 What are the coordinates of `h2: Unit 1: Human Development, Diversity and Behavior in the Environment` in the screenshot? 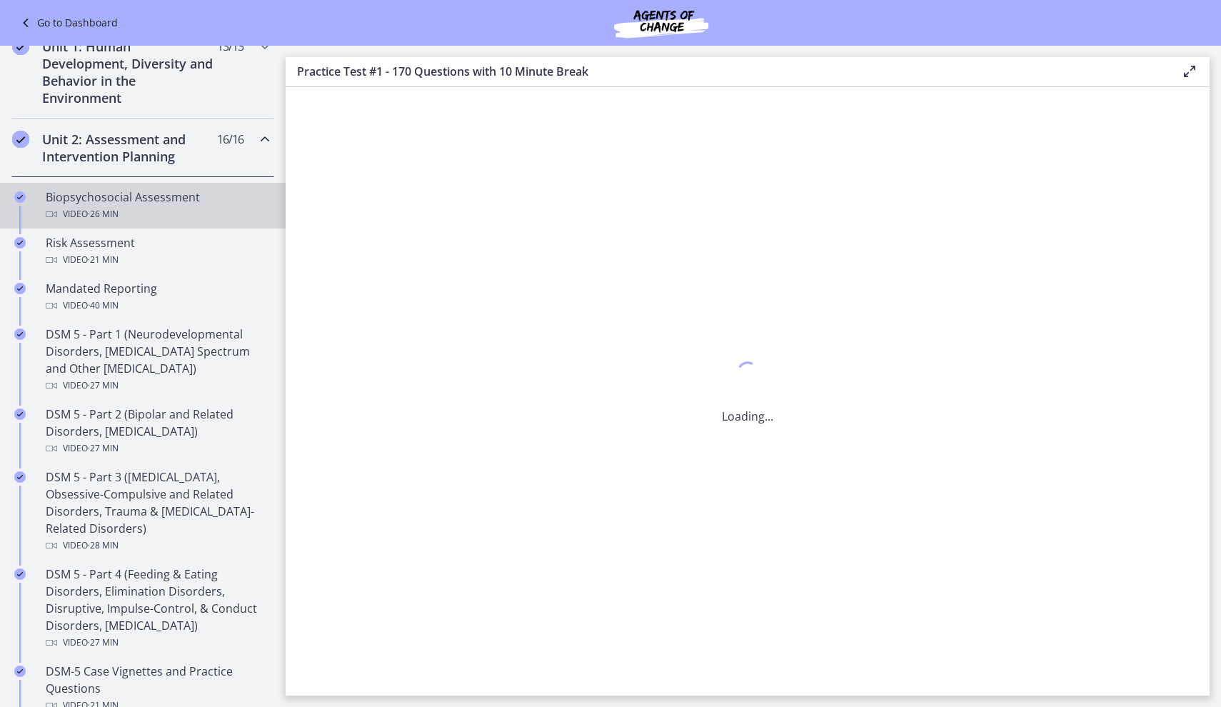 It's located at (129, 72).